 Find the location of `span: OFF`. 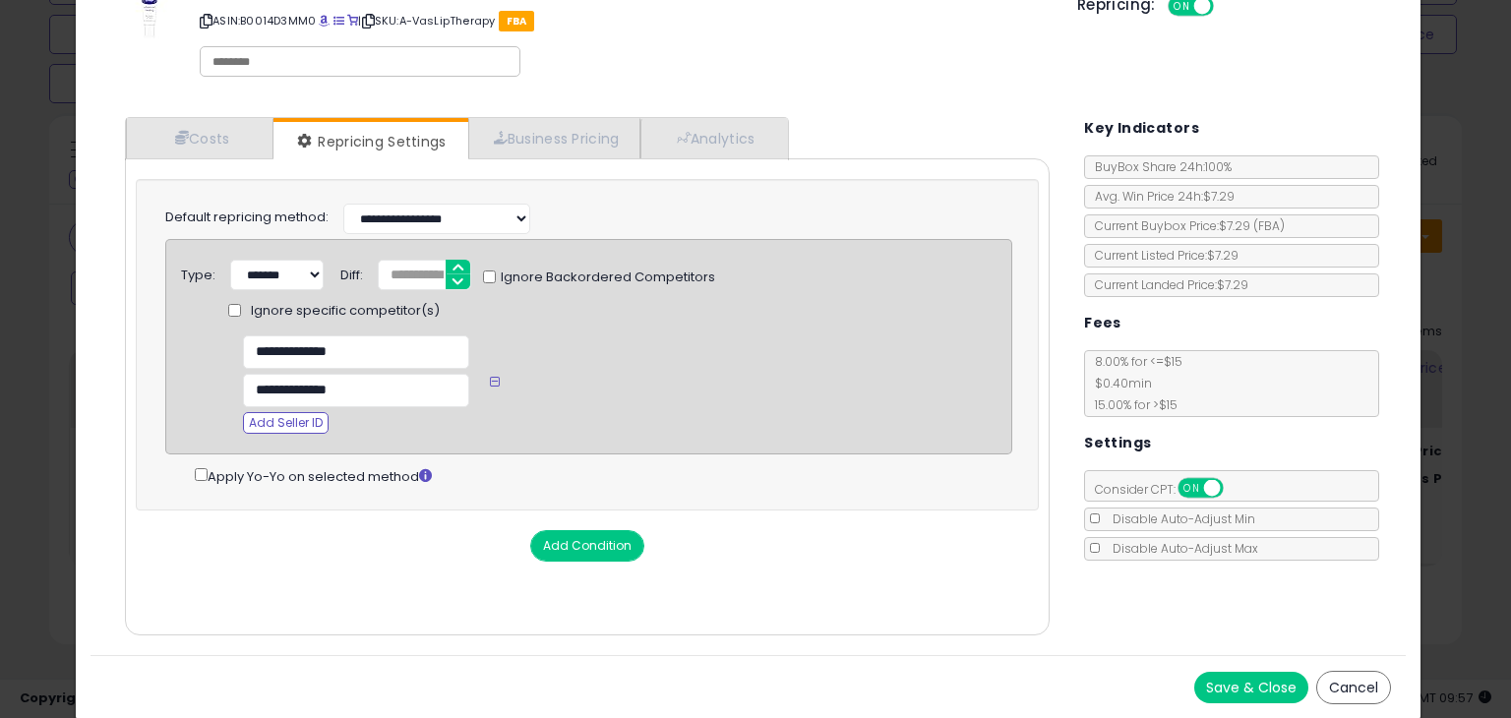

span: OFF is located at coordinates (1236, 488).